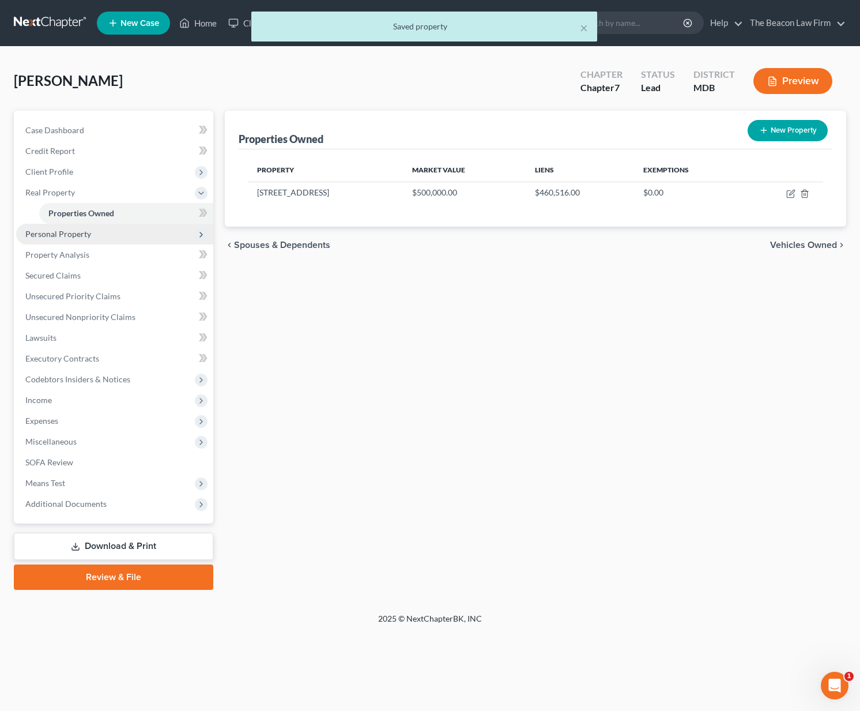 The height and width of the screenshot is (711, 860). I want to click on a: Review & File, so click(114, 577).